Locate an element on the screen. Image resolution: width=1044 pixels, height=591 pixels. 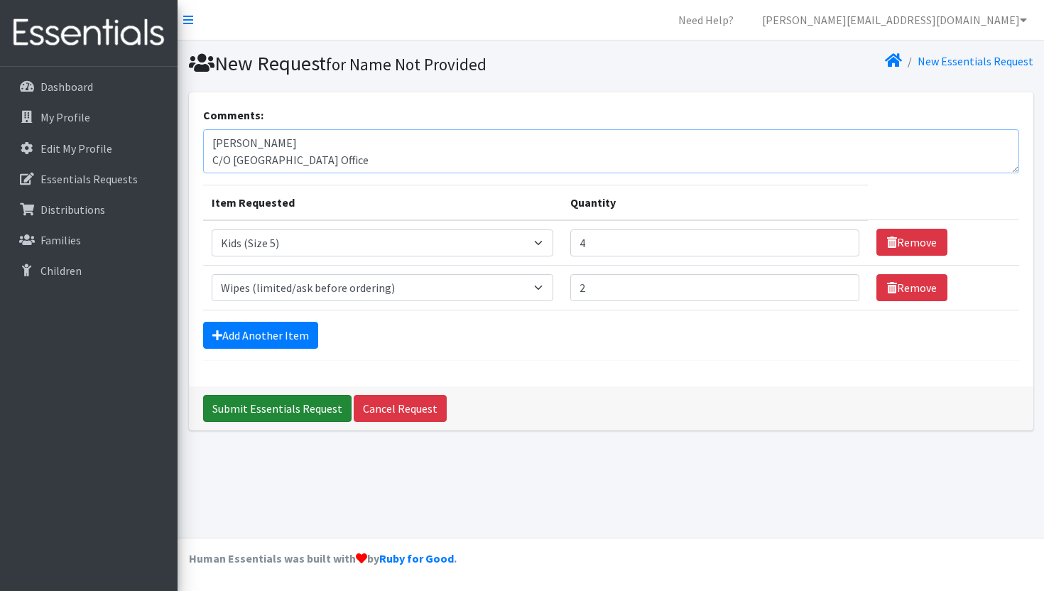
th: Quantity is located at coordinates (715, 202).